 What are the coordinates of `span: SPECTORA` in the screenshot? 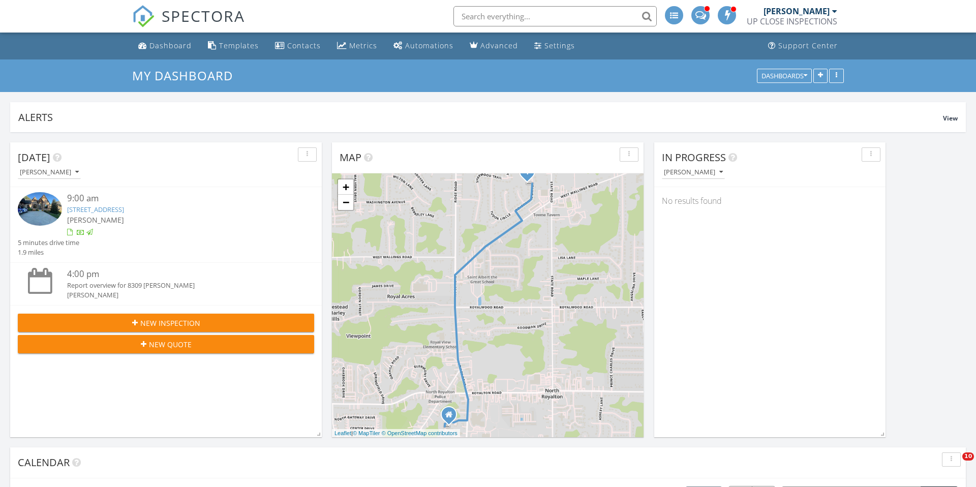 It's located at (203, 16).